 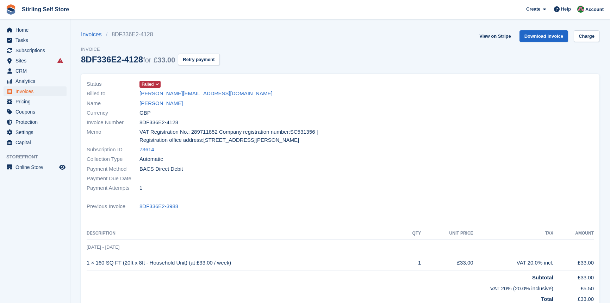 I want to click on span: Subscriptions, so click(x=37, y=50).